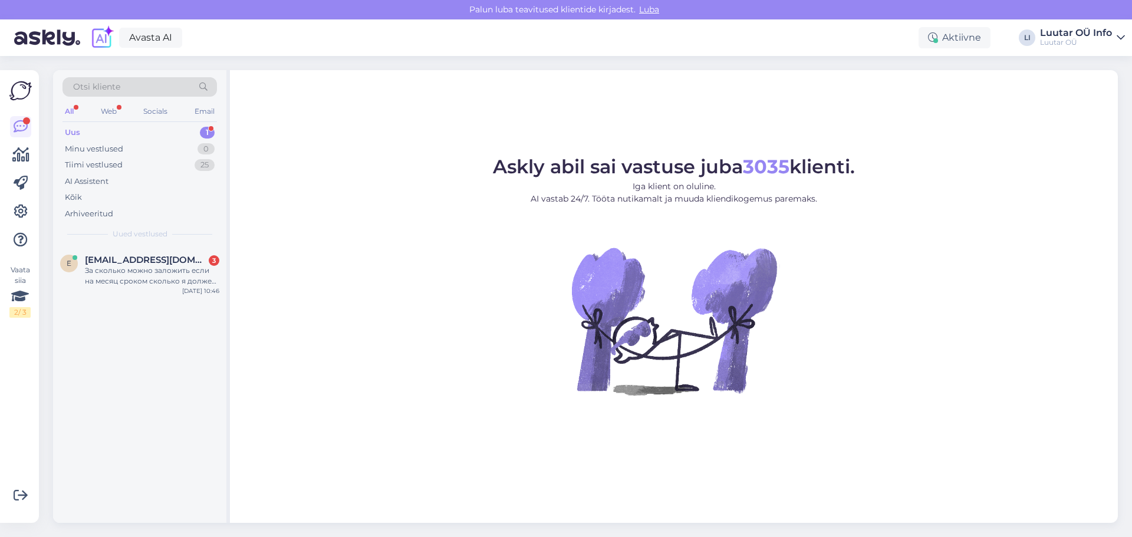  Describe the element at coordinates (94, 149) in the screenshot. I see `div: Minu vestlused` at that location.